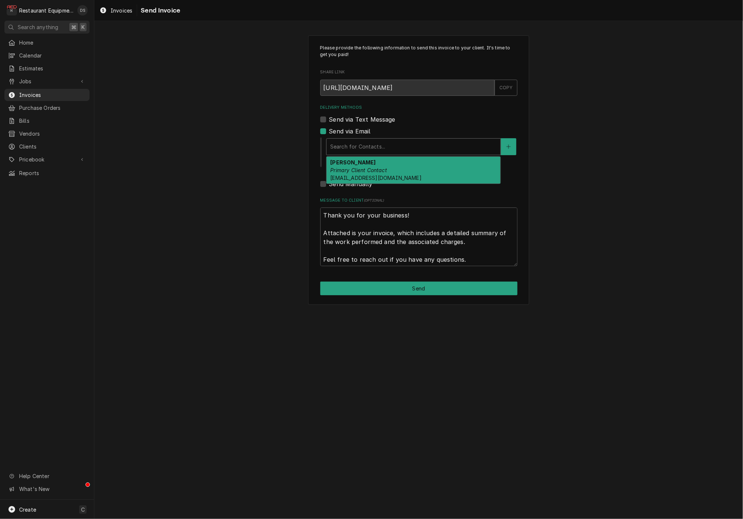  What do you see at coordinates (374, 200) in the screenshot?
I see `span: ( optional )` at bounding box center [374, 200].